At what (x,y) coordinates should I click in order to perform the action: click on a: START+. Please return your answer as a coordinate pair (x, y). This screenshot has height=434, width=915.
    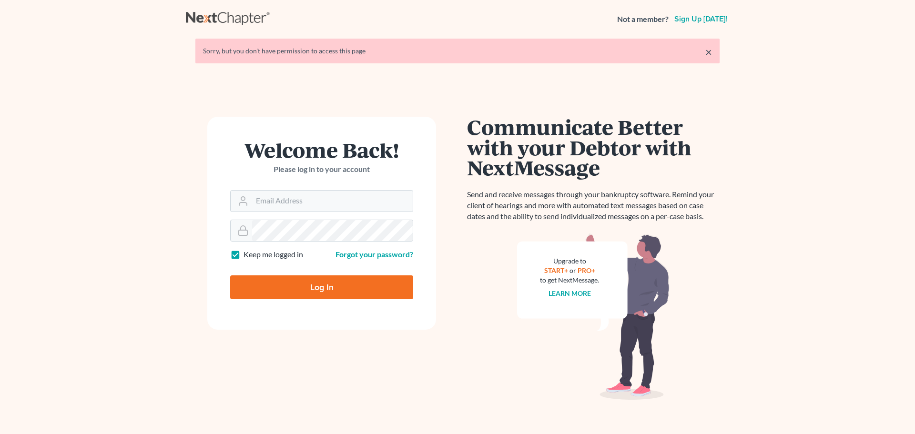
    Looking at the image, I should click on (556, 270).